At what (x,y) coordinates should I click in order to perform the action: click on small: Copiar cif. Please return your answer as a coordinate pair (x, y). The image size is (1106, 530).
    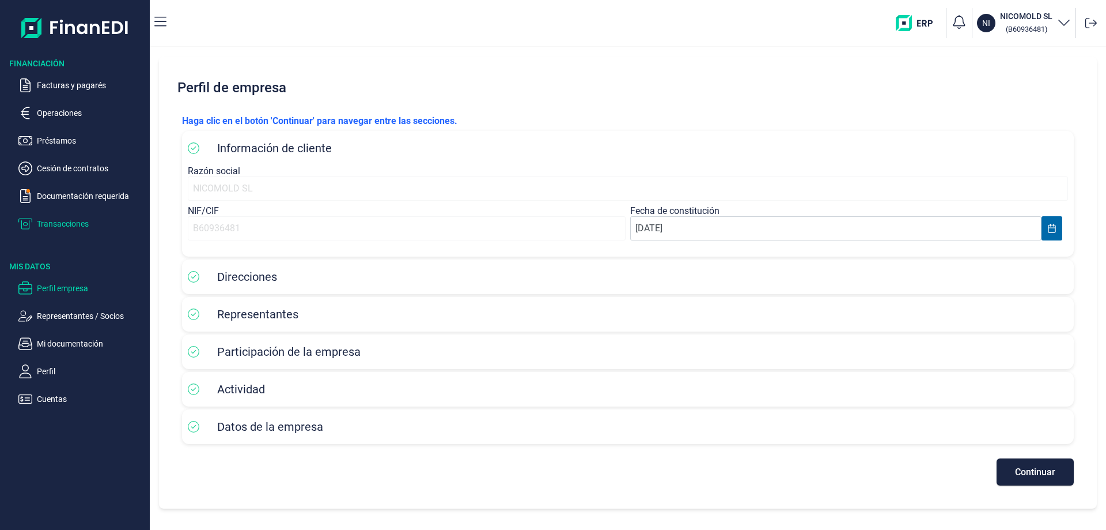
    Looking at the image, I should click on (1027, 29).